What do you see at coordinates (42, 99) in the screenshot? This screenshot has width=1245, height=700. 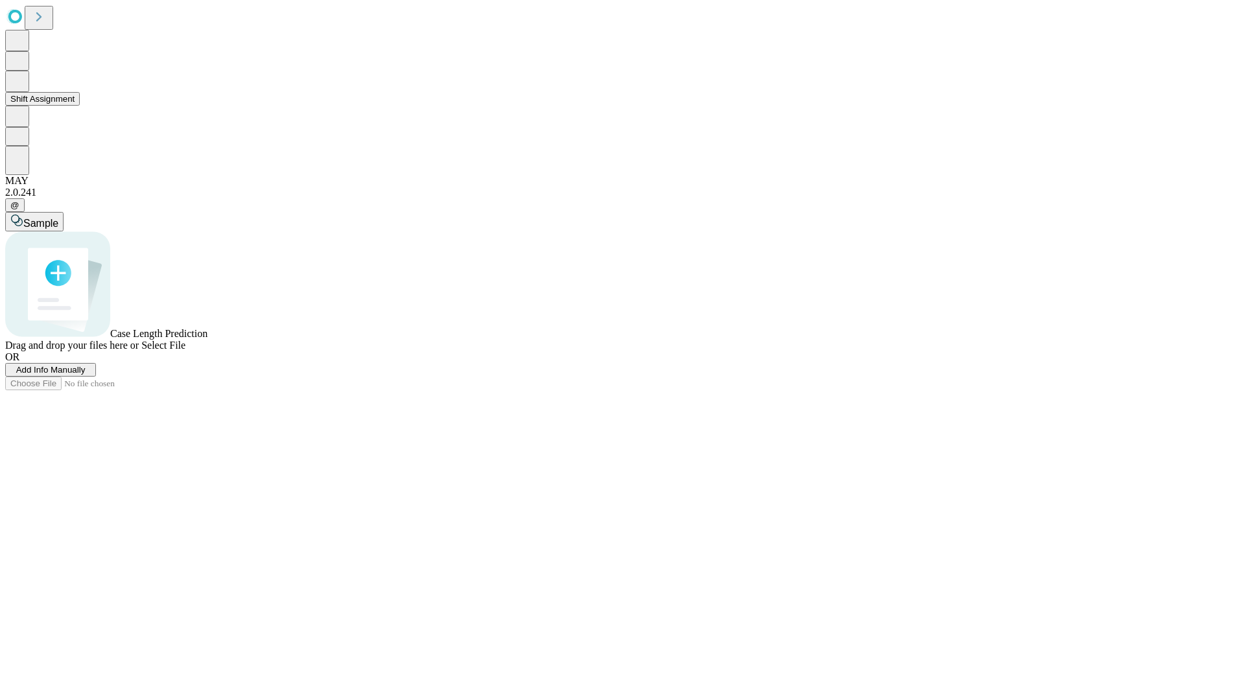 I see `button: Shift Assignment` at bounding box center [42, 99].